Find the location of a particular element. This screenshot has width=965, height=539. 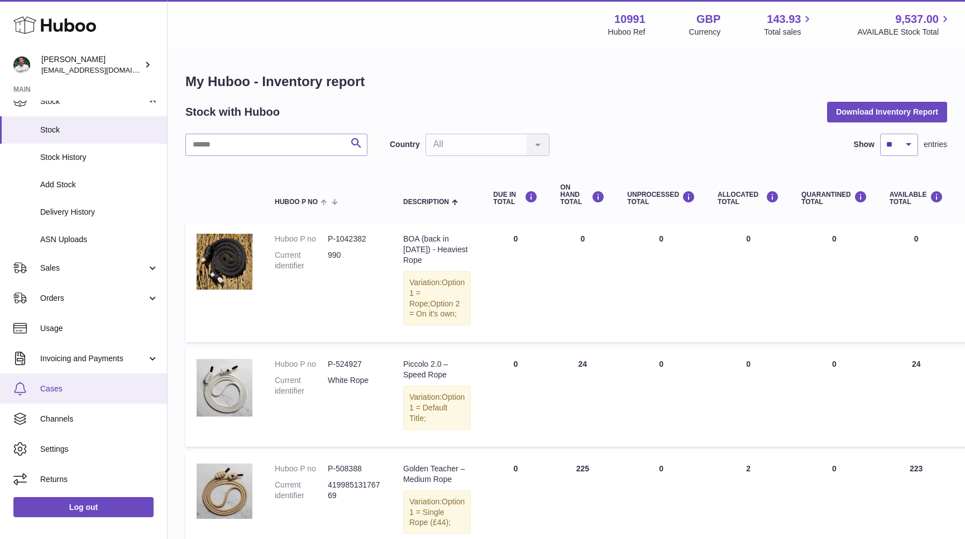

span: Add Stock is located at coordinates (99, 184).